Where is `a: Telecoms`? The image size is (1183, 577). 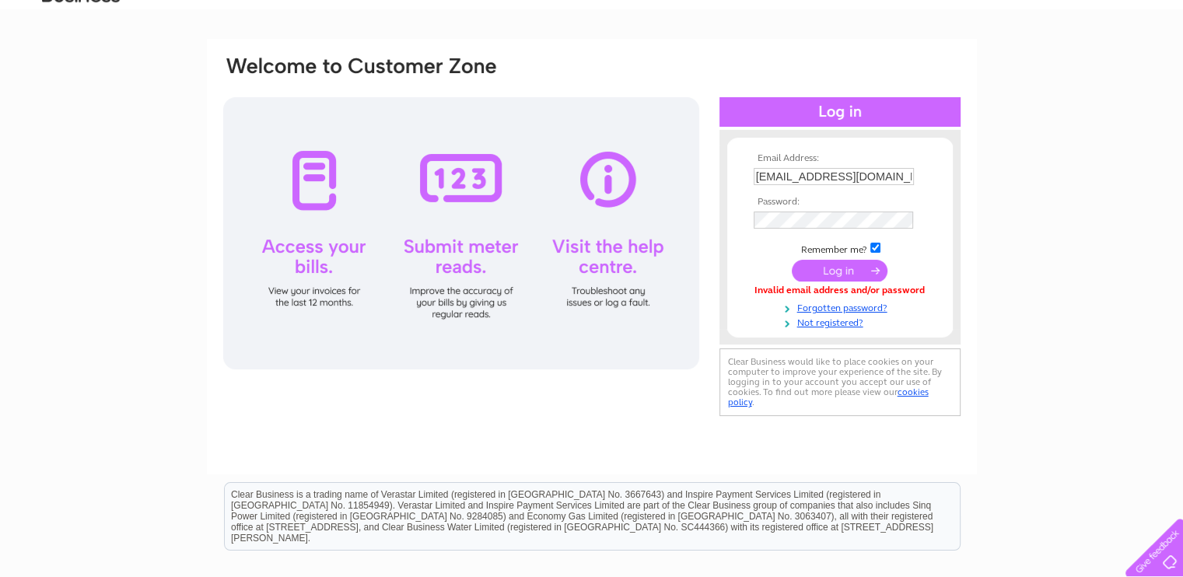
a: Telecoms is located at coordinates (1071, 72).